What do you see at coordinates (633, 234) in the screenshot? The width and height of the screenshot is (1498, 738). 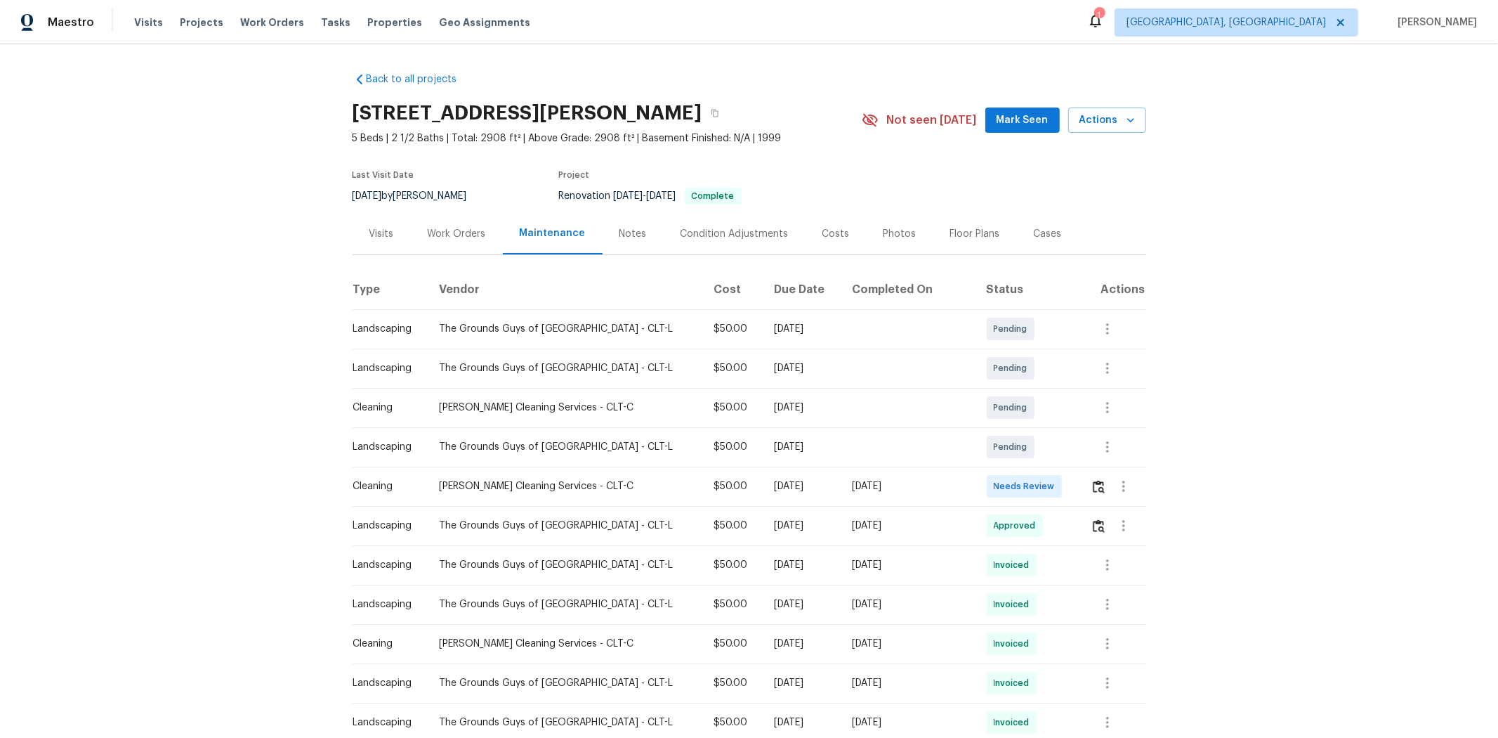 I see `div: Notes` at bounding box center [633, 234].